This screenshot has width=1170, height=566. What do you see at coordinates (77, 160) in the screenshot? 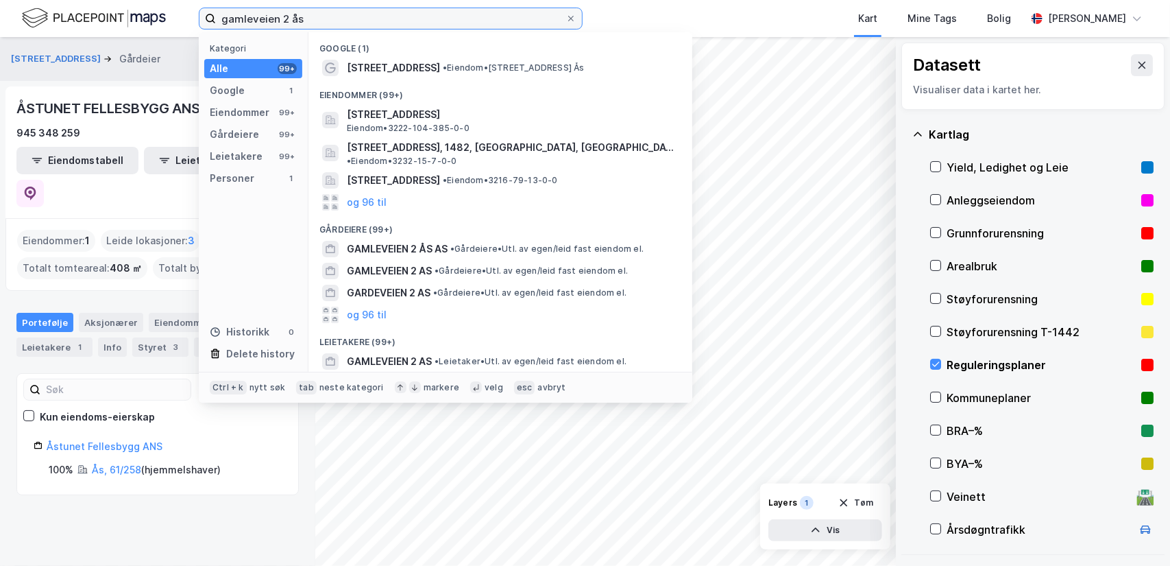
I see `button: Eiendomstabell` at bounding box center [77, 160].